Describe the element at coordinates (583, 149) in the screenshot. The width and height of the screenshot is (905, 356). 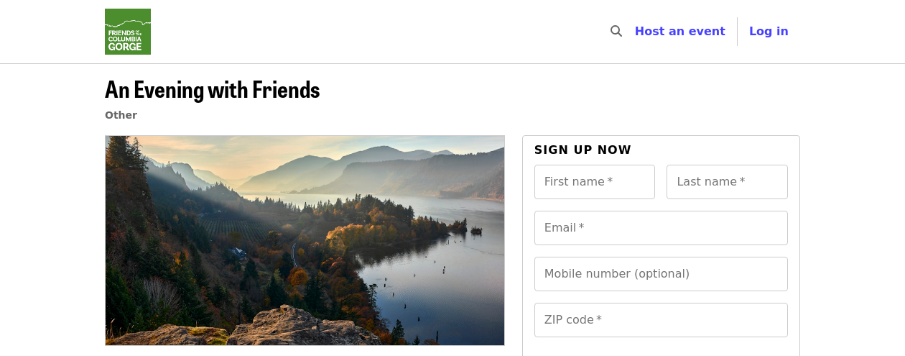
I see `span: Sign up now` at that location.